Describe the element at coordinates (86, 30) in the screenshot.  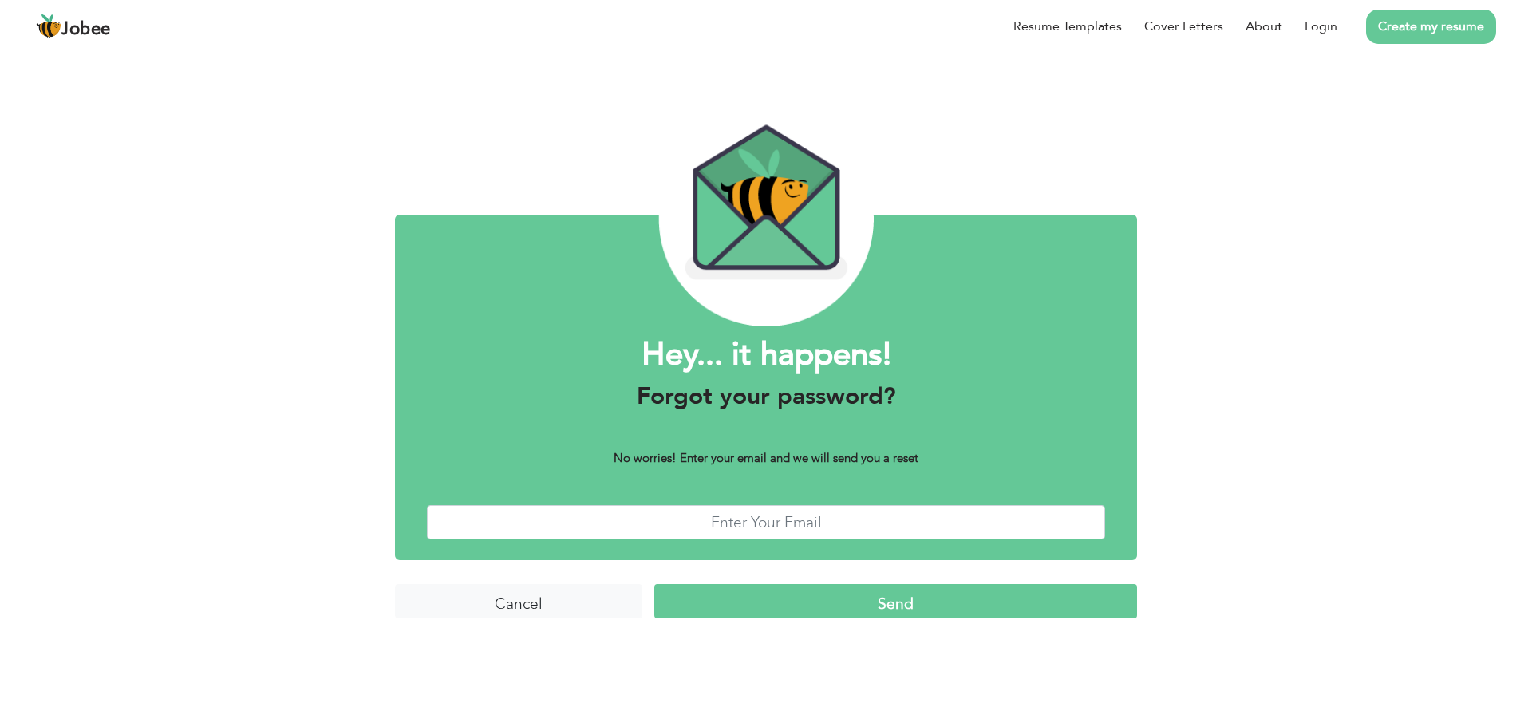
I see `span: Jobee` at that location.